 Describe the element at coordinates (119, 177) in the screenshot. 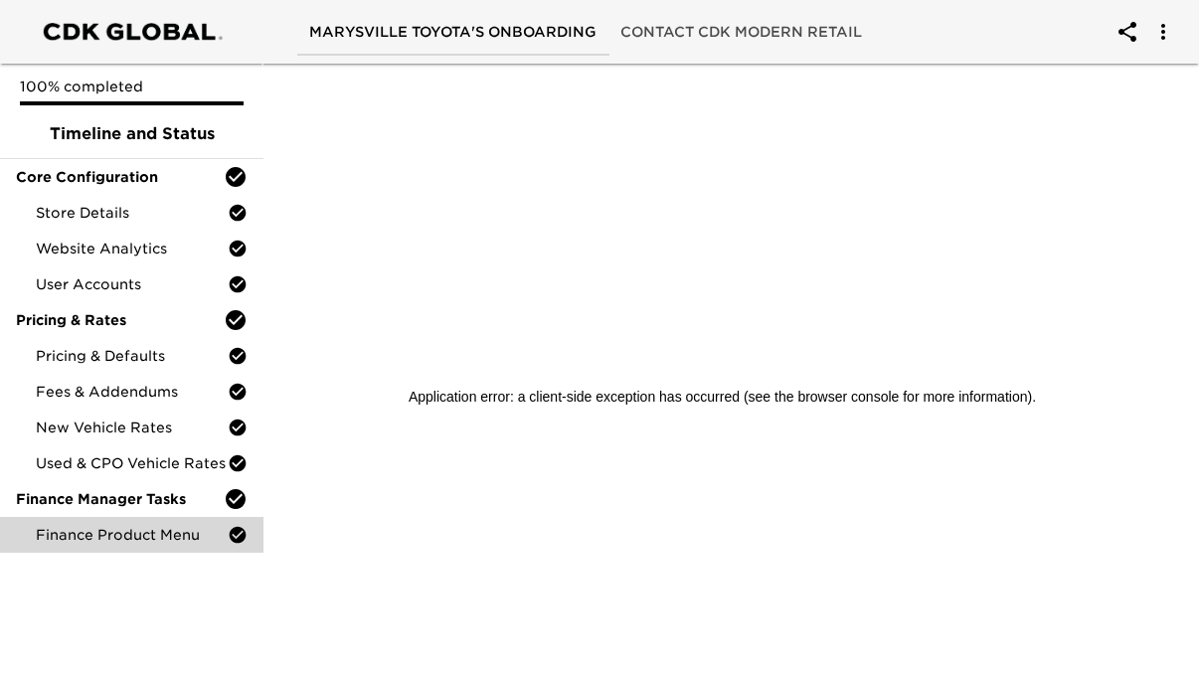

I see `span: Core Configuration` at that location.